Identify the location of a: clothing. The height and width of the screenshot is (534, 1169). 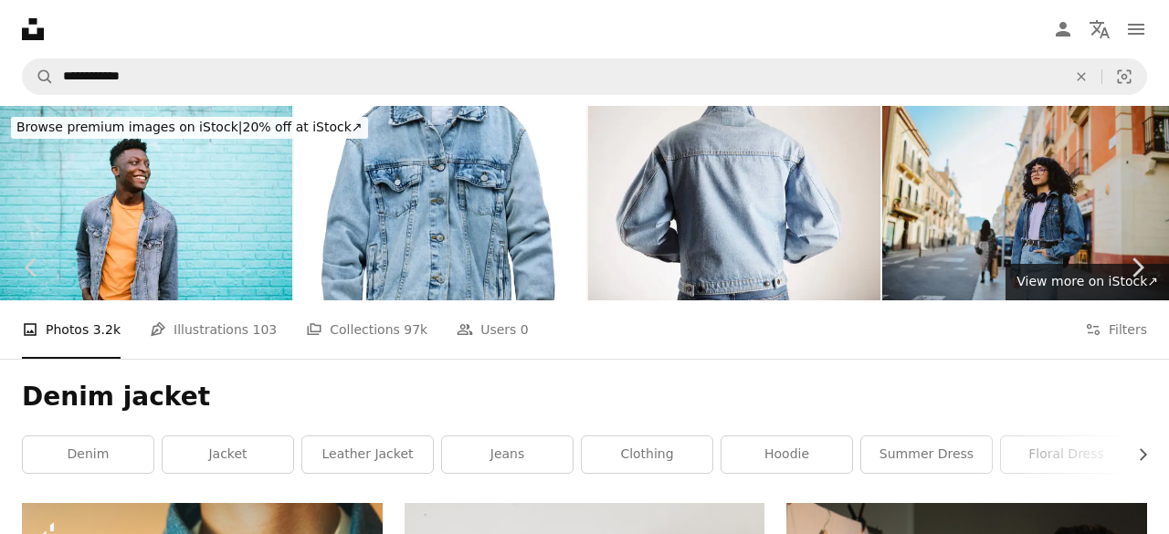
(646, 455).